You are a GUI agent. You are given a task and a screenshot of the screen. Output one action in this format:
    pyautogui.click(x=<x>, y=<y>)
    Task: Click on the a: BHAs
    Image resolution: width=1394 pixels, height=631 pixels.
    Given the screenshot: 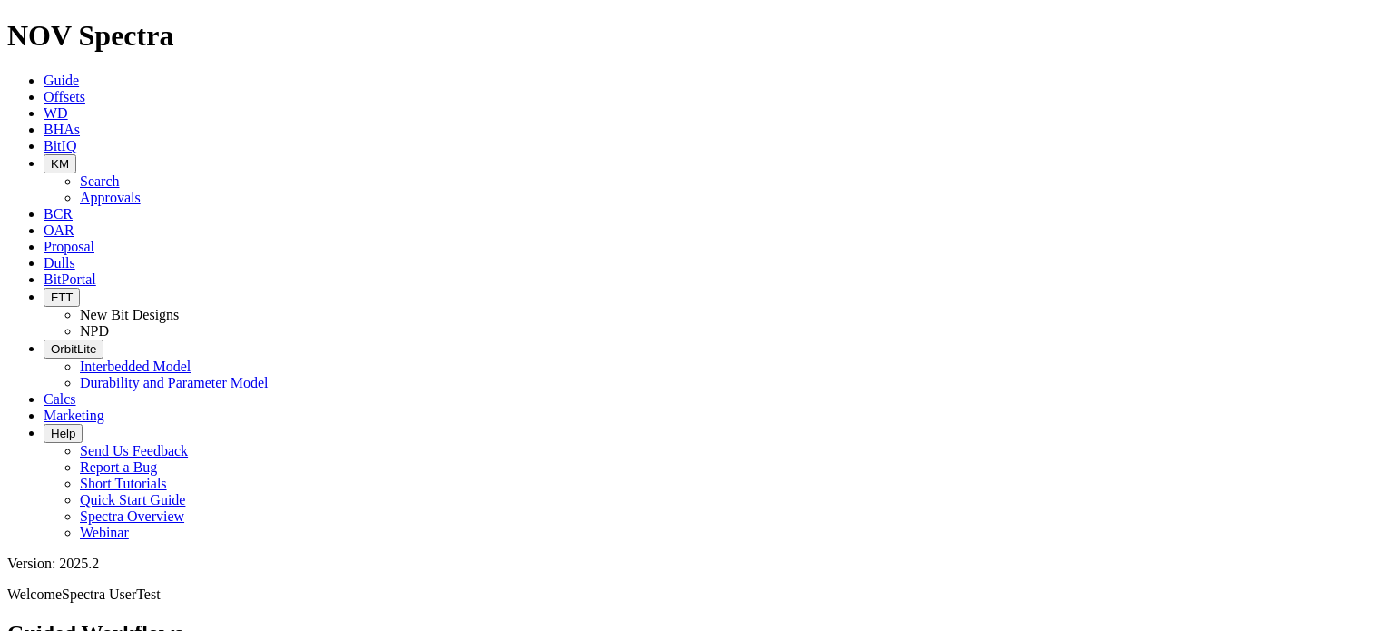 What is the action you would take?
    pyautogui.click(x=62, y=129)
    